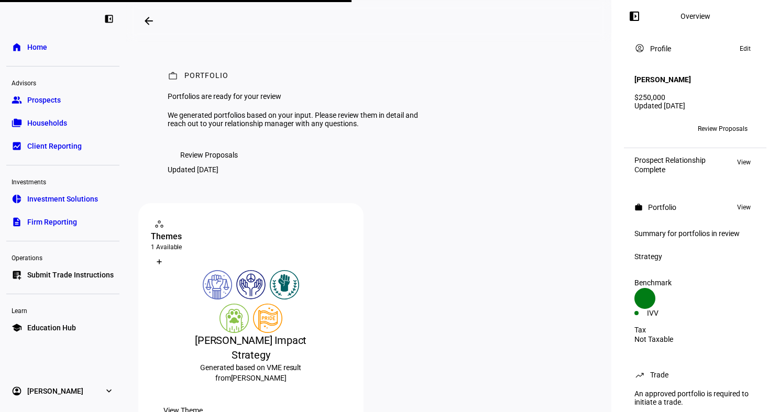 Image resolution: width=779 pixels, height=412 pixels. What do you see at coordinates (63, 123) in the screenshot?
I see `a: folder_copyHouseholds` at bounding box center [63, 123].